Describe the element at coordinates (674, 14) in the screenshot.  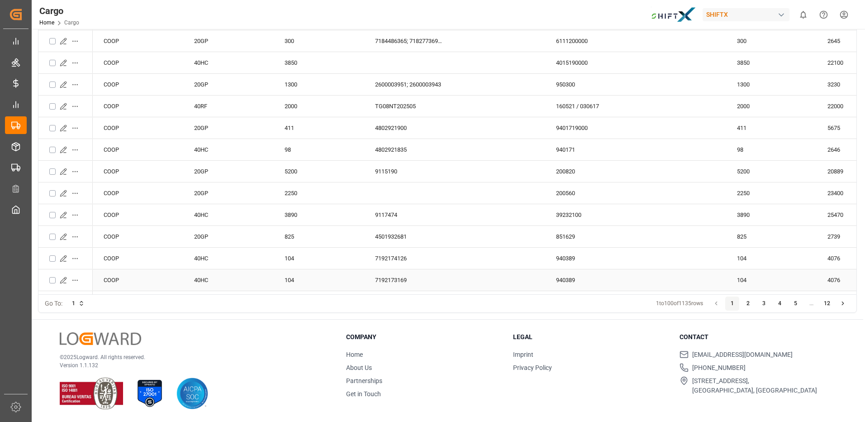
I see `img: Bildschirmfoto%202024-11-13%20um%2009.31.44.png_1731487080.png` at that location.